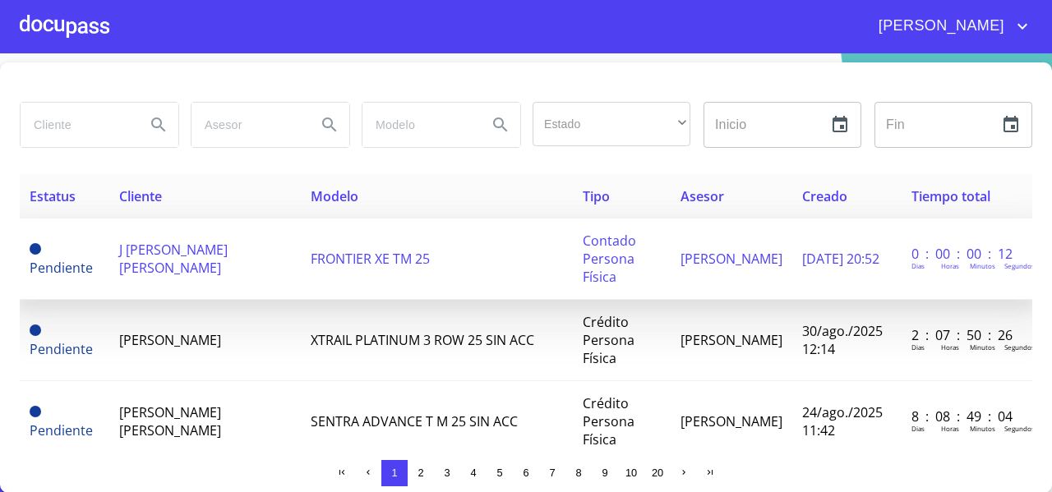 Image resolution: width=1052 pixels, height=492 pixels. I want to click on span: Tipo, so click(596, 196).